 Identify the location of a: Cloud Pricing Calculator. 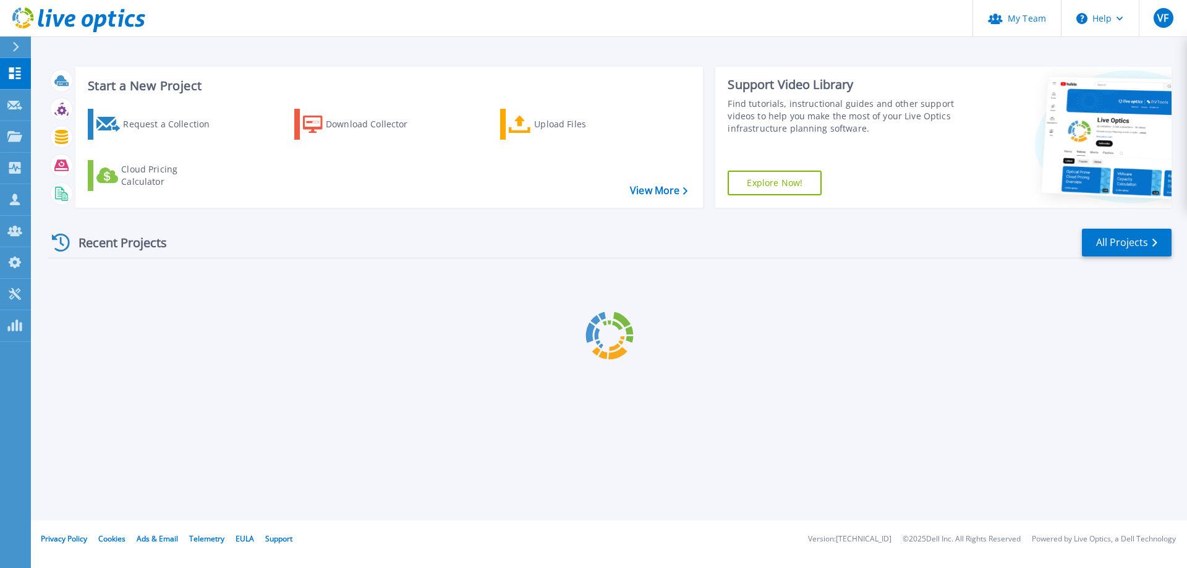
(156, 176).